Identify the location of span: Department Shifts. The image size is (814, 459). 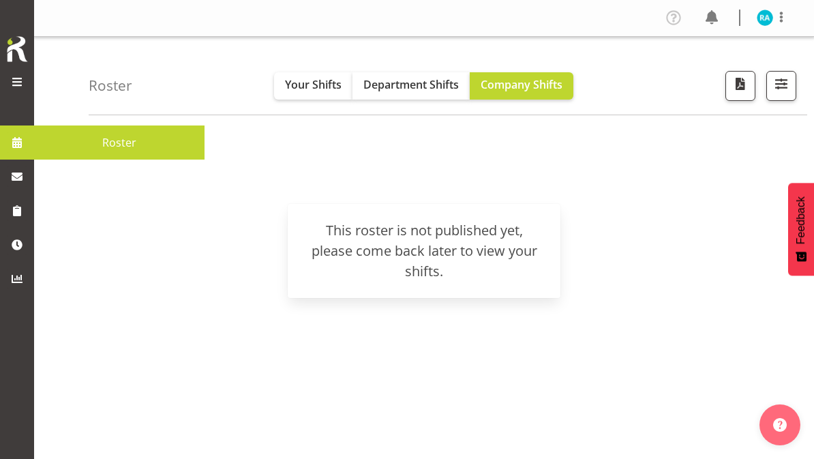
(411, 85).